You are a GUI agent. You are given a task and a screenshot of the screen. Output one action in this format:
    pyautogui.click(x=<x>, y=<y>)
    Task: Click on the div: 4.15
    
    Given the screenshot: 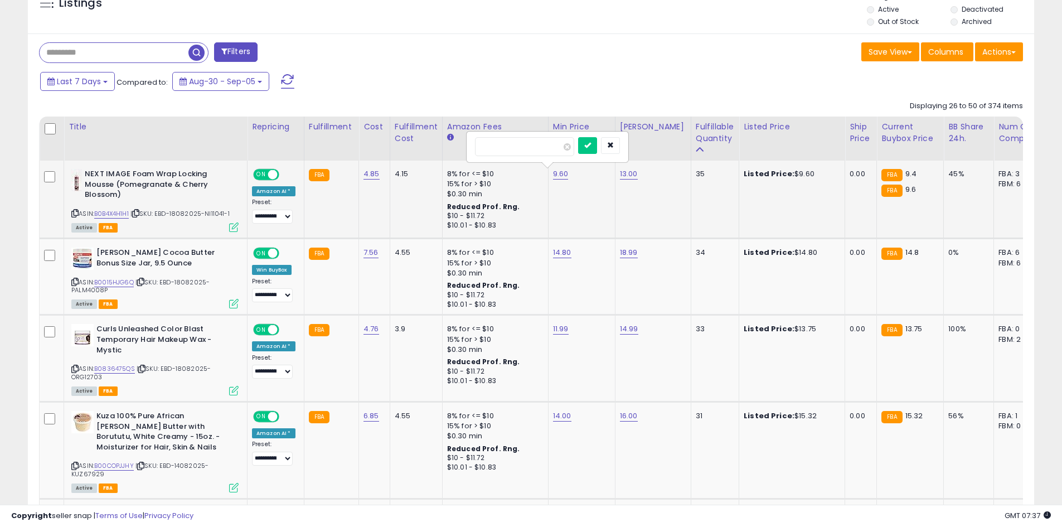 What is the action you would take?
    pyautogui.click(x=414, y=174)
    